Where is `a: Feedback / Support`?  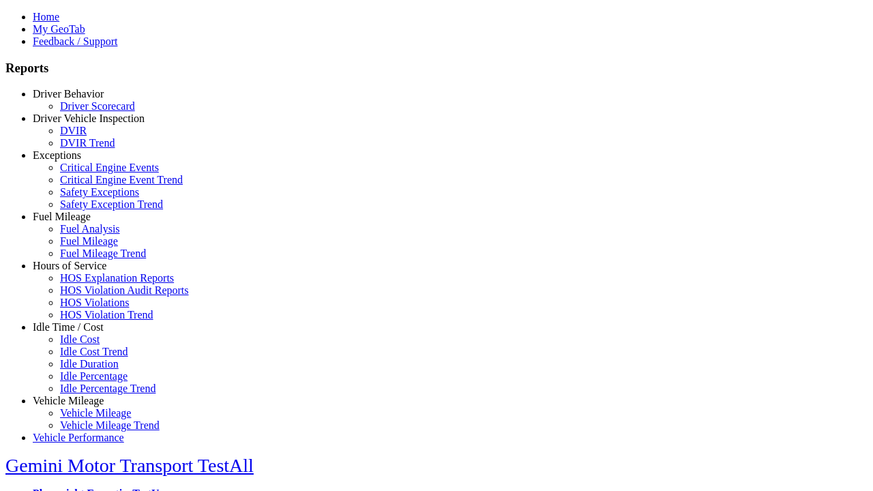 a: Feedback / Support is located at coordinates (75, 41).